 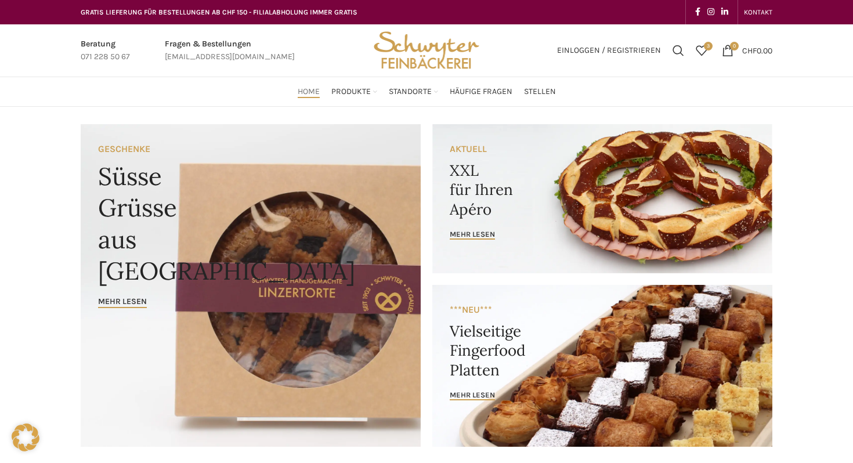 What do you see at coordinates (427, 49) in the screenshot?
I see `a: Site logo` at bounding box center [427, 49].